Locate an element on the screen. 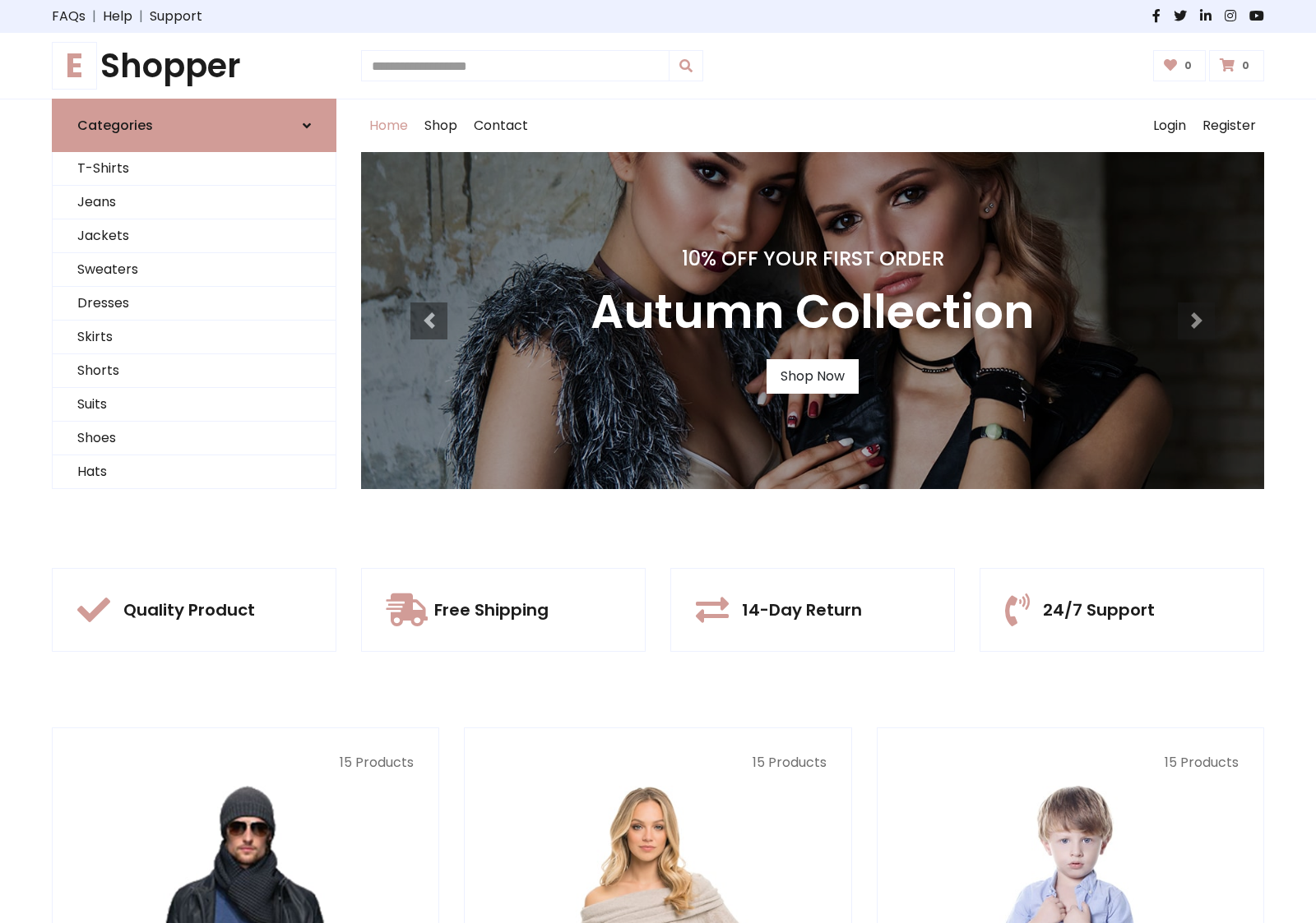  a: Suits is located at coordinates (194, 404).